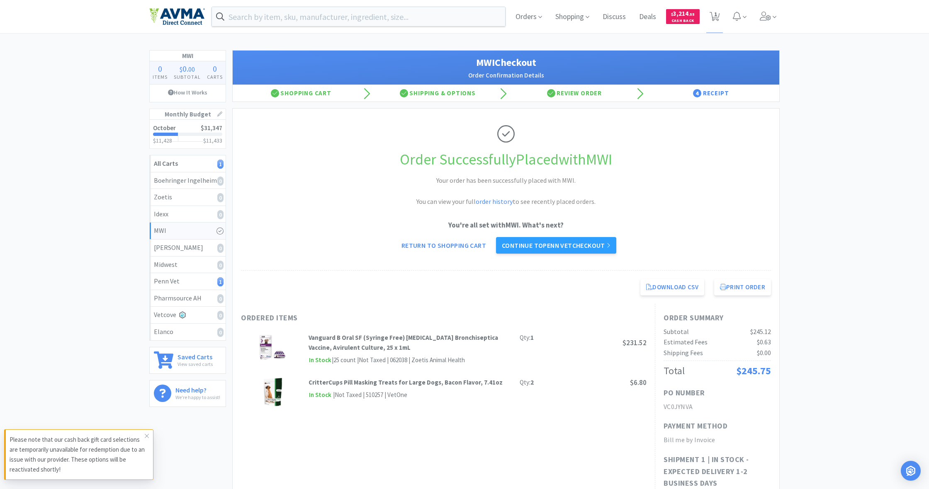 The height and width of the screenshot is (489, 929). I want to click on a: October$31,347$11,428$11,433, so click(187, 134).